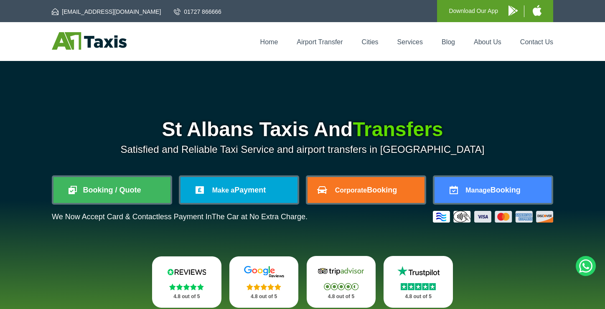 The height and width of the screenshot is (309, 605). I want to click on a: ManageBooking, so click(493, 190).